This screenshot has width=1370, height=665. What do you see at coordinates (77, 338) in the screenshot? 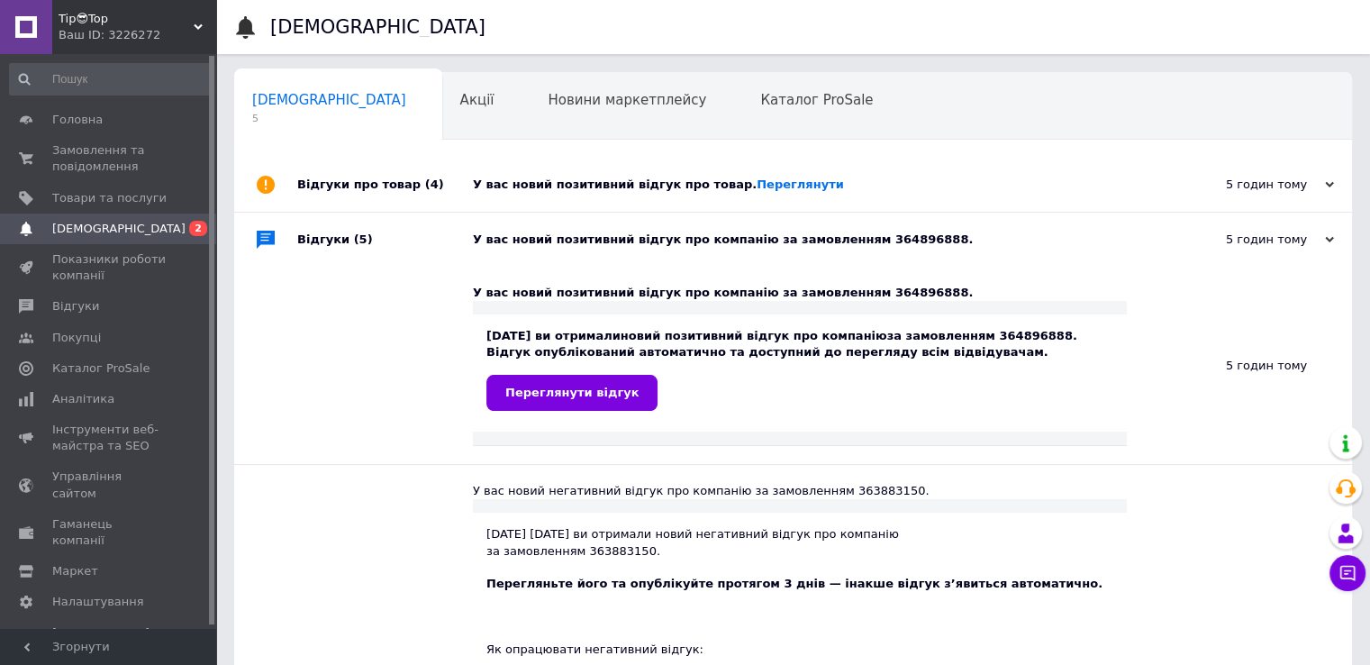
I see `span: Покупці` at bounding box center [77, 338].